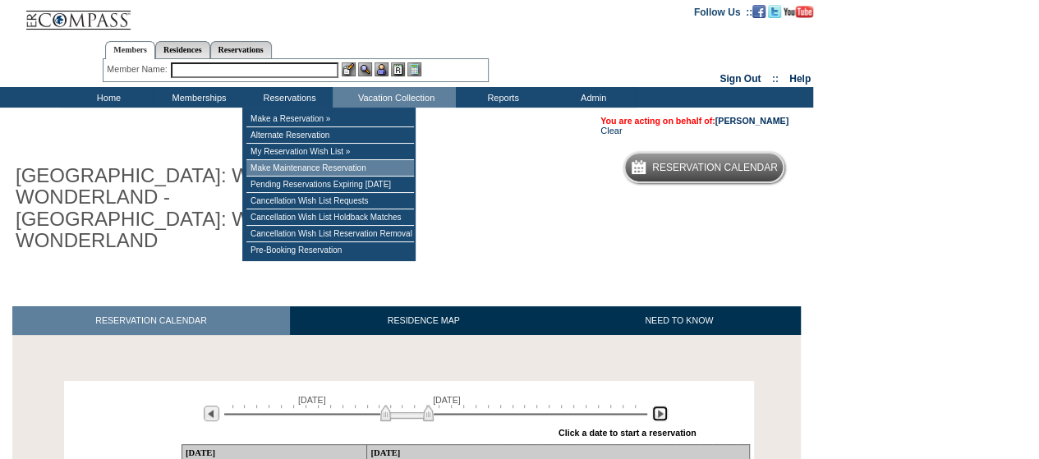 This screenshot has width=1039, height=459. I want to click on img: Impersonate, so click(381, 69).